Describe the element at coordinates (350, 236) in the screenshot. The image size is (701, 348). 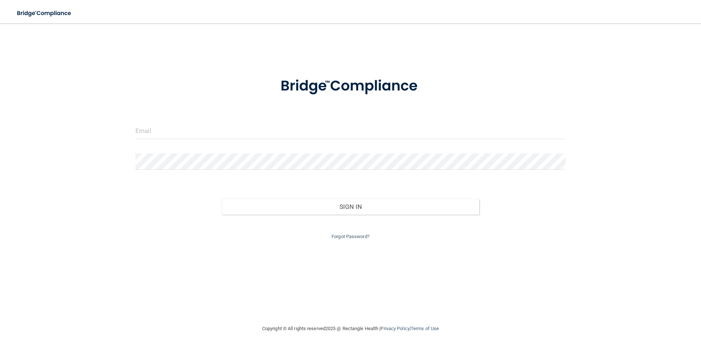
I see `a: Forgot Password?` at that location.